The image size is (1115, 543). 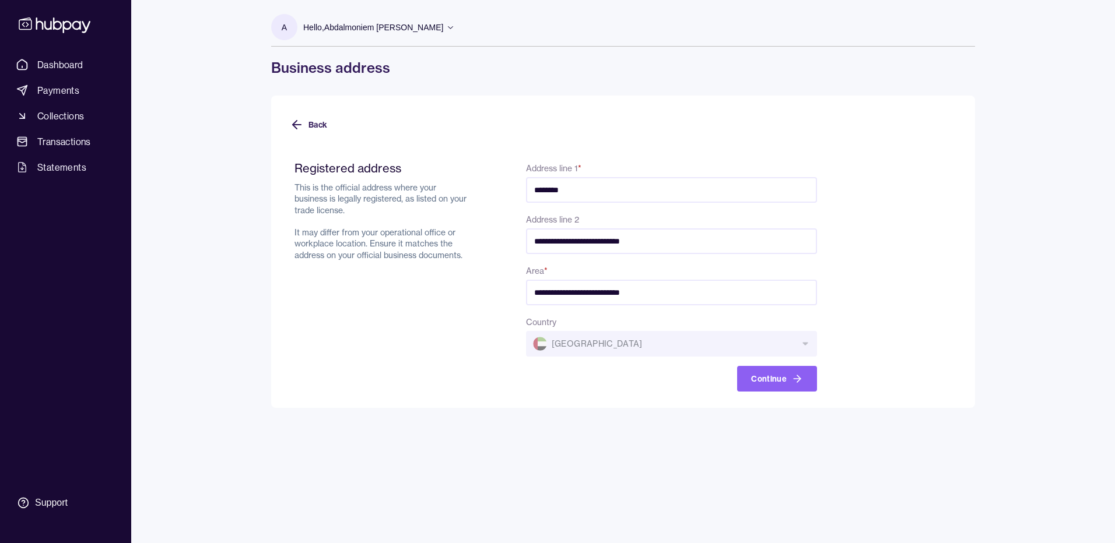 I want to click on span: Statements, so click(x=62, y=167).